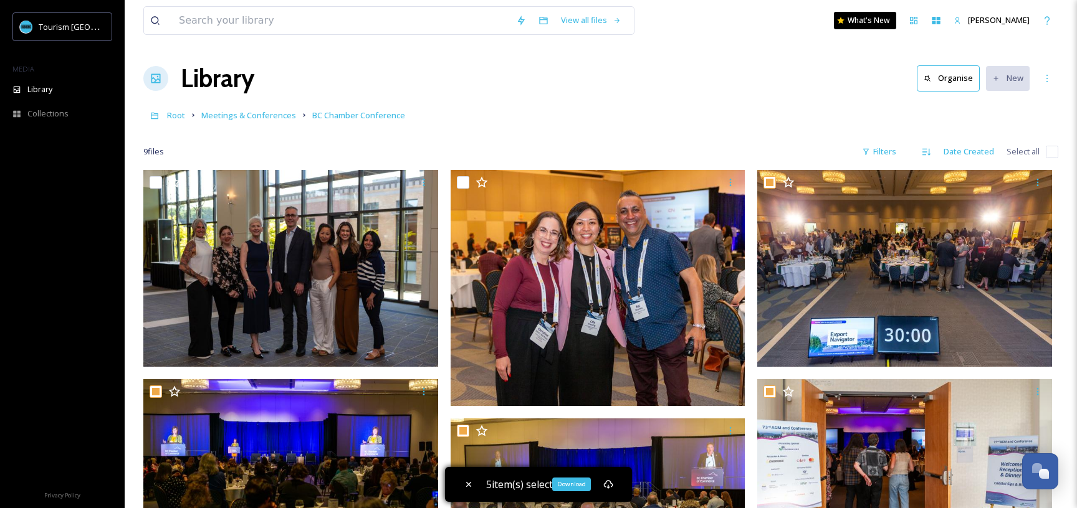 Image resolution: width=1077 pixels, height=508 pixels. What do you see at coordinates (26, 27) in the screenshot?
I see `img: tourism_nanaimo_logo.jpeg` at bounding box center [26, 27].